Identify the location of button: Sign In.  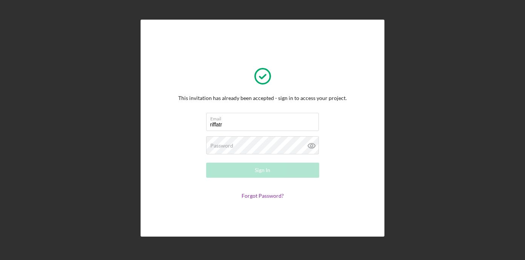
(263, 170).